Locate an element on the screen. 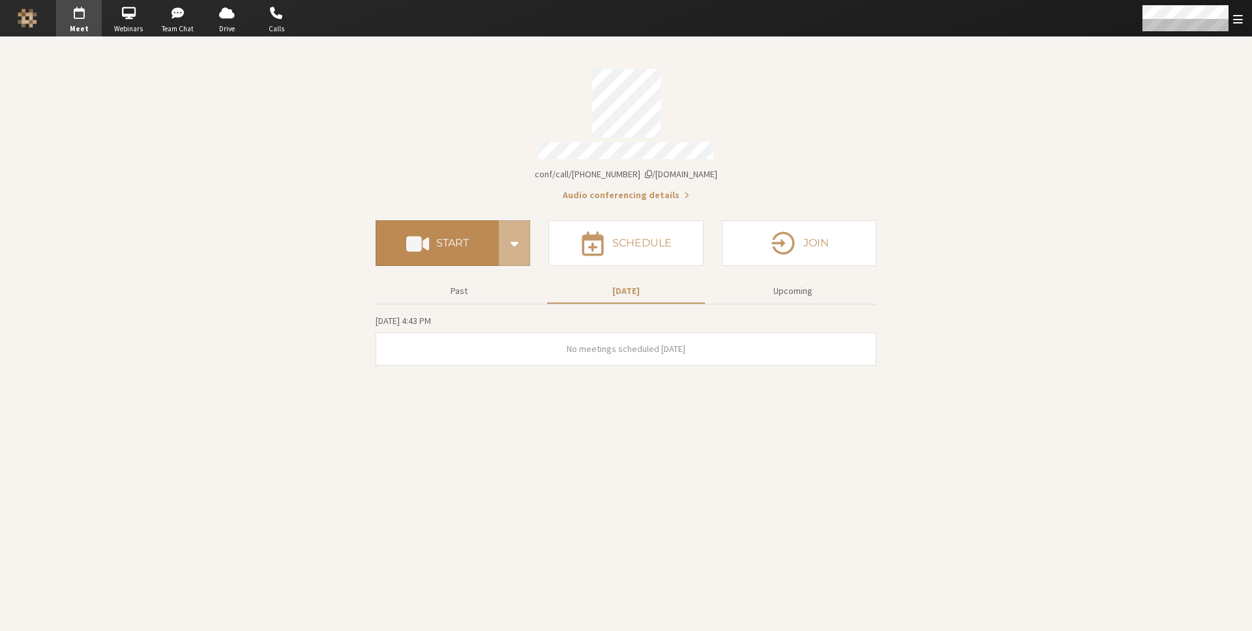 The height and width of the screenshot is (631, 1252). button: Start is located at coordinates (437, 243).